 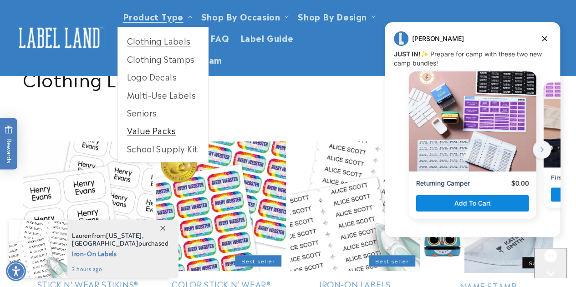 I want to click on a: Multi-Use Labels, so click(x=163, y=95).